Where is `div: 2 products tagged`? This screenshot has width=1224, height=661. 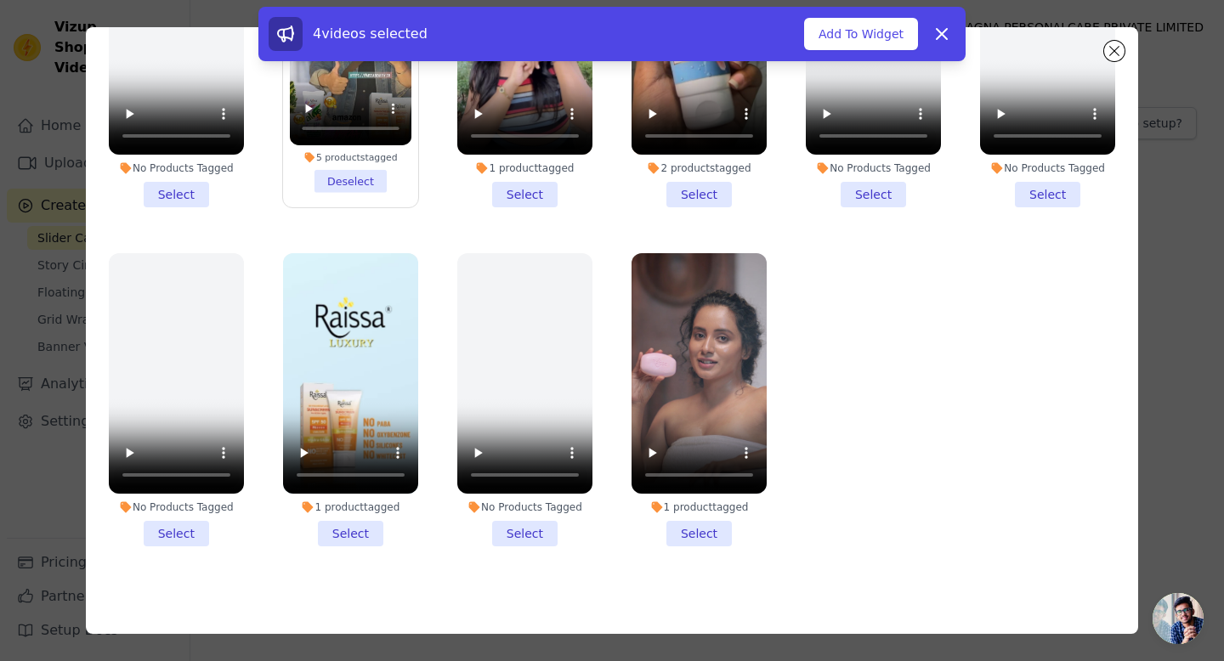 div: 2 products tagged is located at coordinates (699, 168).